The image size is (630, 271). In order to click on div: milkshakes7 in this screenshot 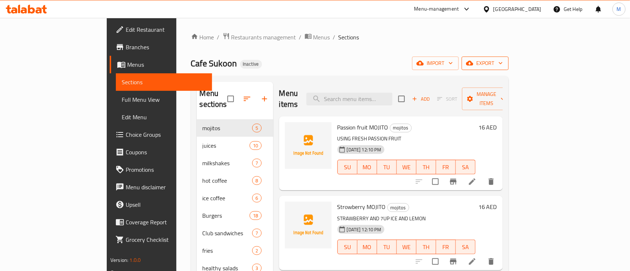, I will do `click(235, 163)`.